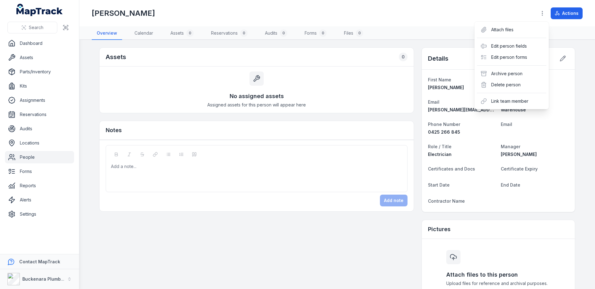 The width and height of the screenshot is (595, 289). Describe the element at coordinates (512, 57) in the screenshot. I see `div: Edit person forms` at that location.